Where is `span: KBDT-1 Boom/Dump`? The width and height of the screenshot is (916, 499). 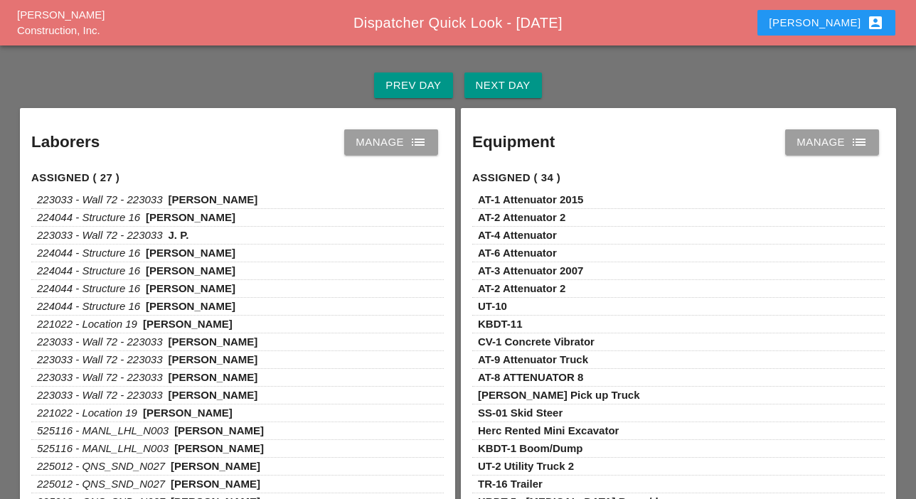
span: KBDT-1 Boom/Dump is located at coordinates (531, 448).